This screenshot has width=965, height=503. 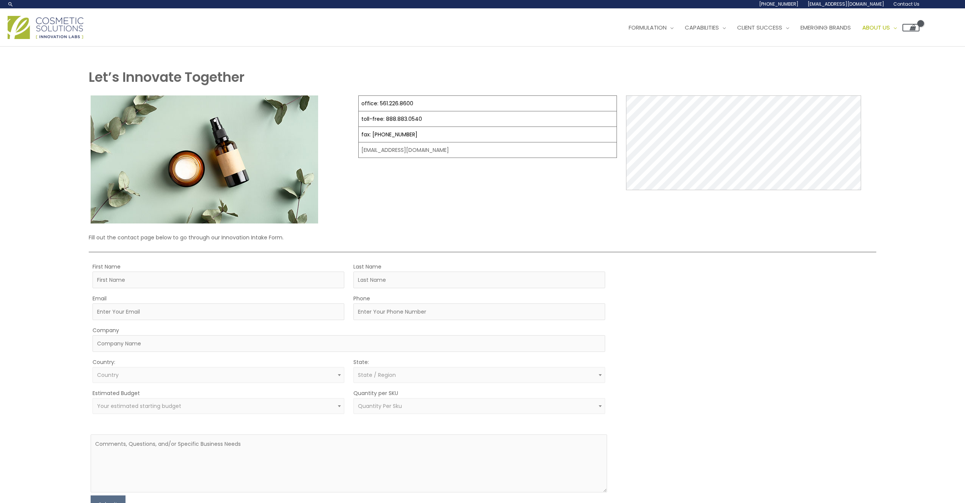 I want to click on label: State:, so click(x=361, y=362).